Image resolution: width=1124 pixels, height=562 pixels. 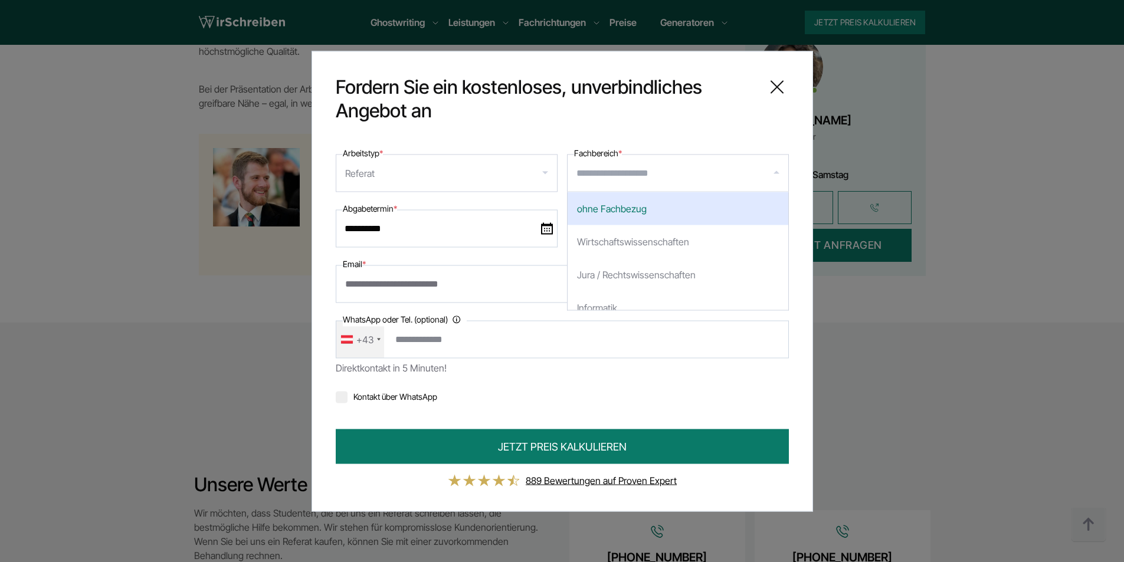 What do you see at coordinates (547, 228) in the screenshot?
I see `img: date` at bounding box center [547, 228].